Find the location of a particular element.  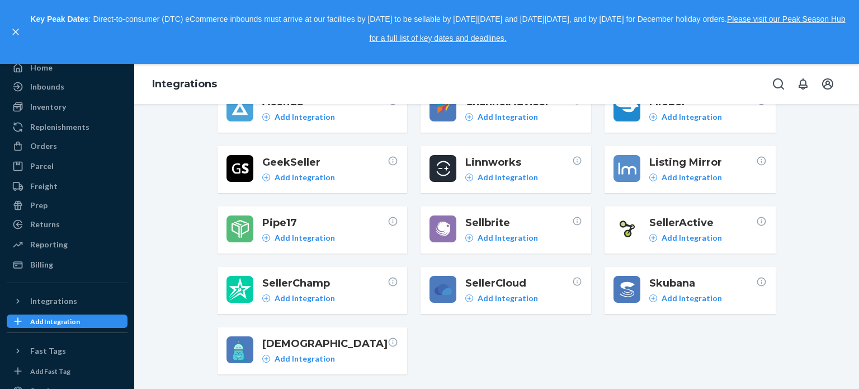

div: Parcel is located at coordinates (42, 166).